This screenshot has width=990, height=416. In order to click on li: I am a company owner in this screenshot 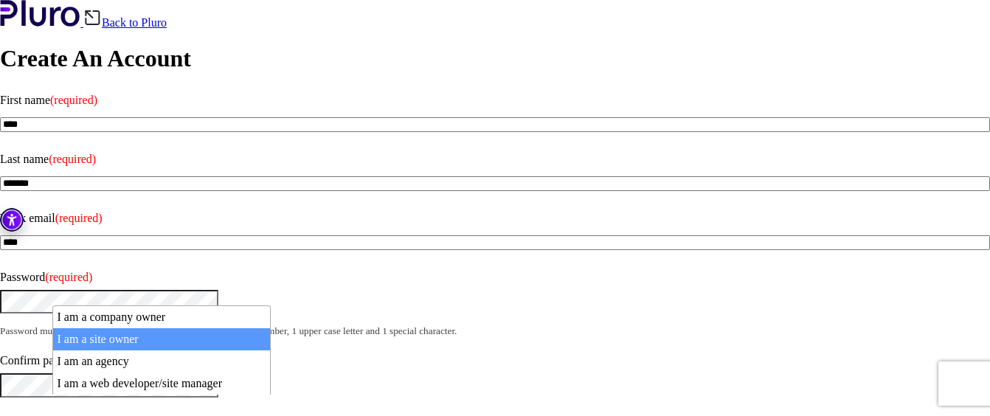, I will do `click(162, 317)`.